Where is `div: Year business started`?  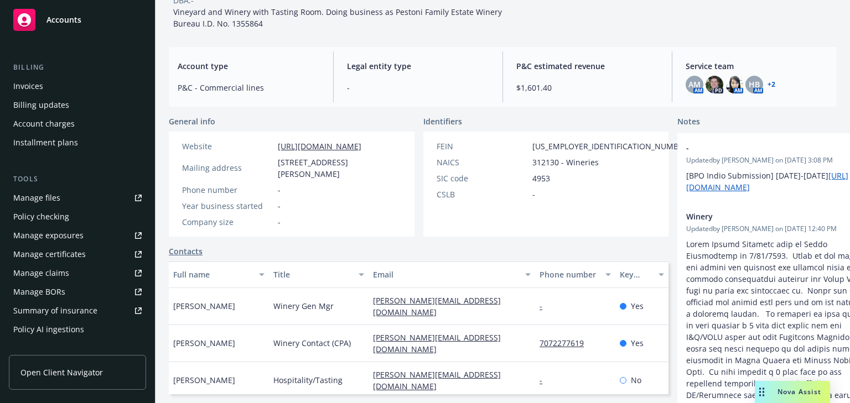 div: Year business started is located at coordinates (227, 206).